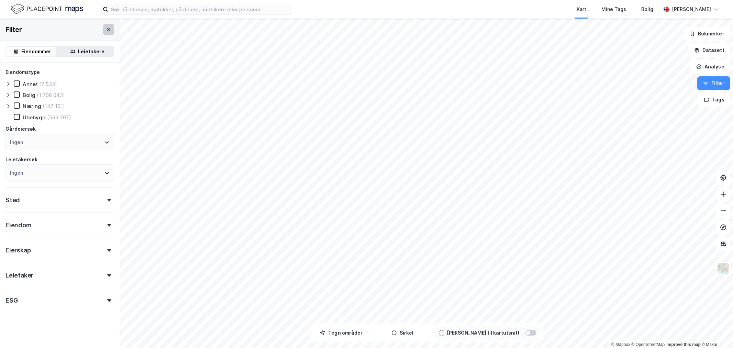 The image size is (733, 348). I want to click on button: Sirkel, so click(402, 332).